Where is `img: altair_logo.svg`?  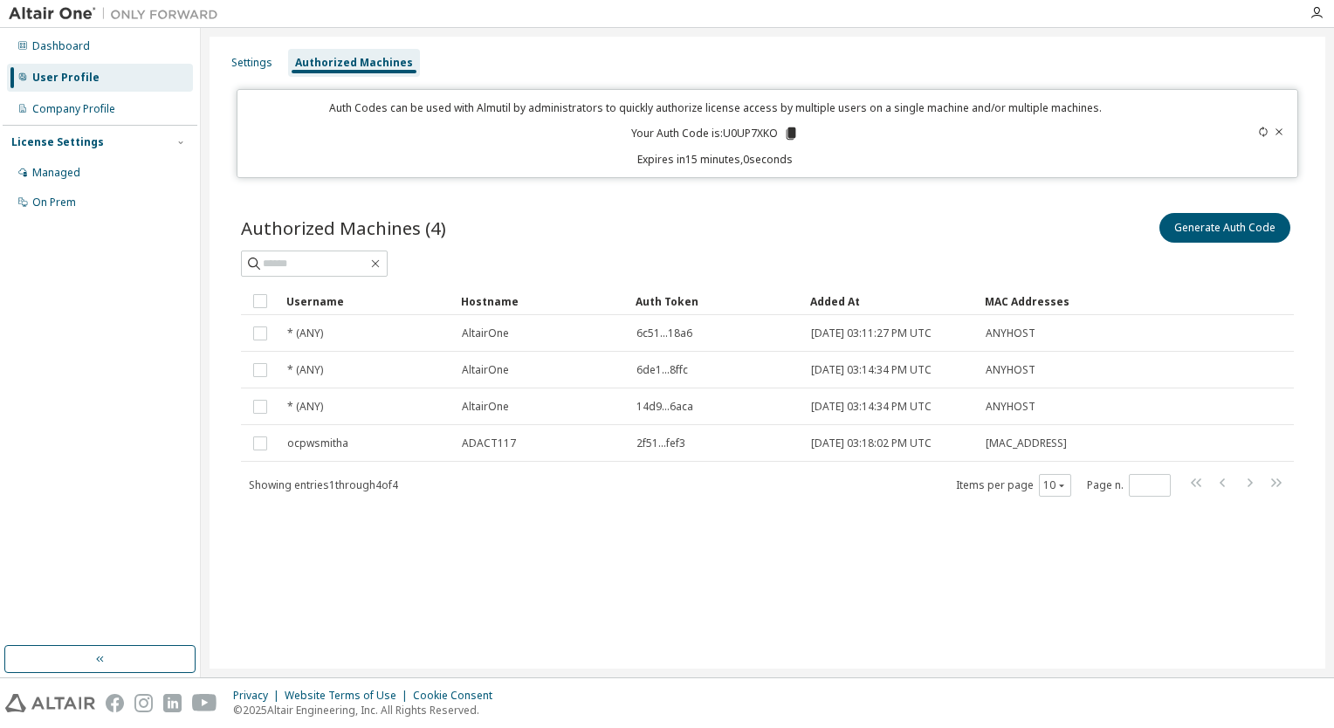
img: altair_logo.svg is located at coordinates (50, 703).